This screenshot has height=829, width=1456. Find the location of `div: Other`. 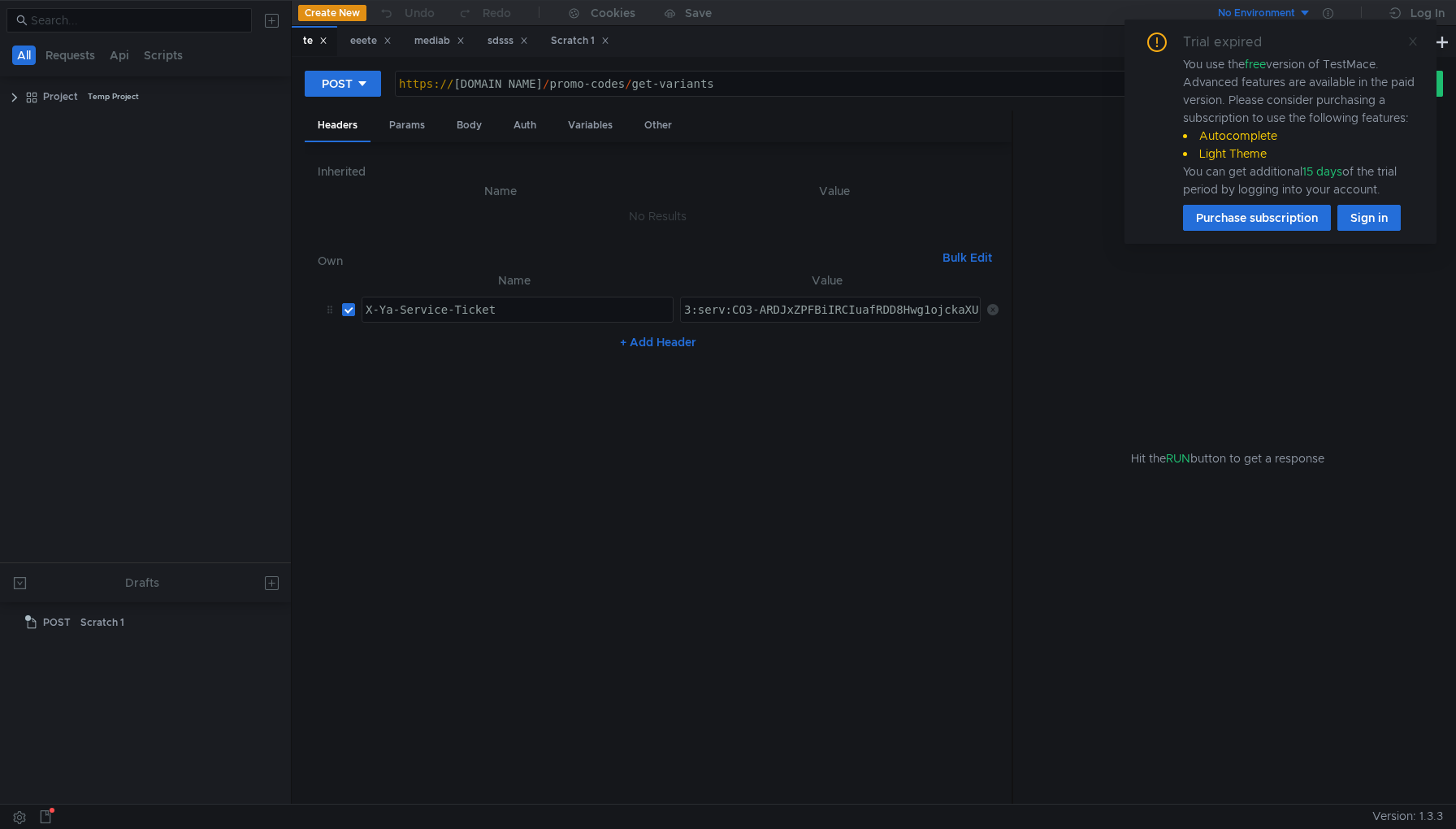

div: Other is located at coordinates (658, 125).